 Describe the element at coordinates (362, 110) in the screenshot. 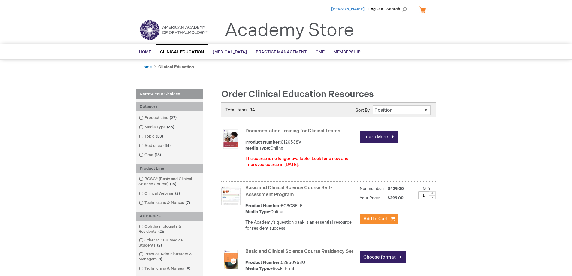

I see `label: Sort By` at that location.